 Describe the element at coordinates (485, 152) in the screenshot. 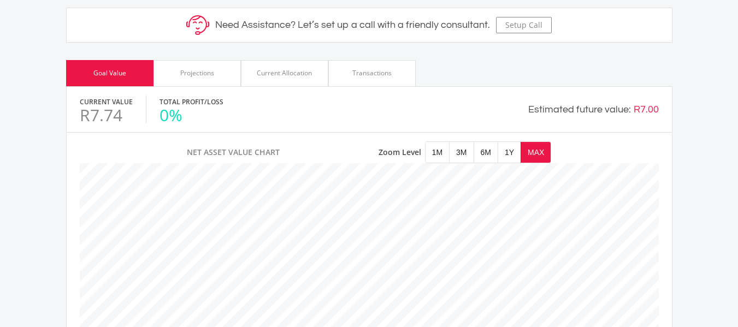

I see `span: 6M` at that location.